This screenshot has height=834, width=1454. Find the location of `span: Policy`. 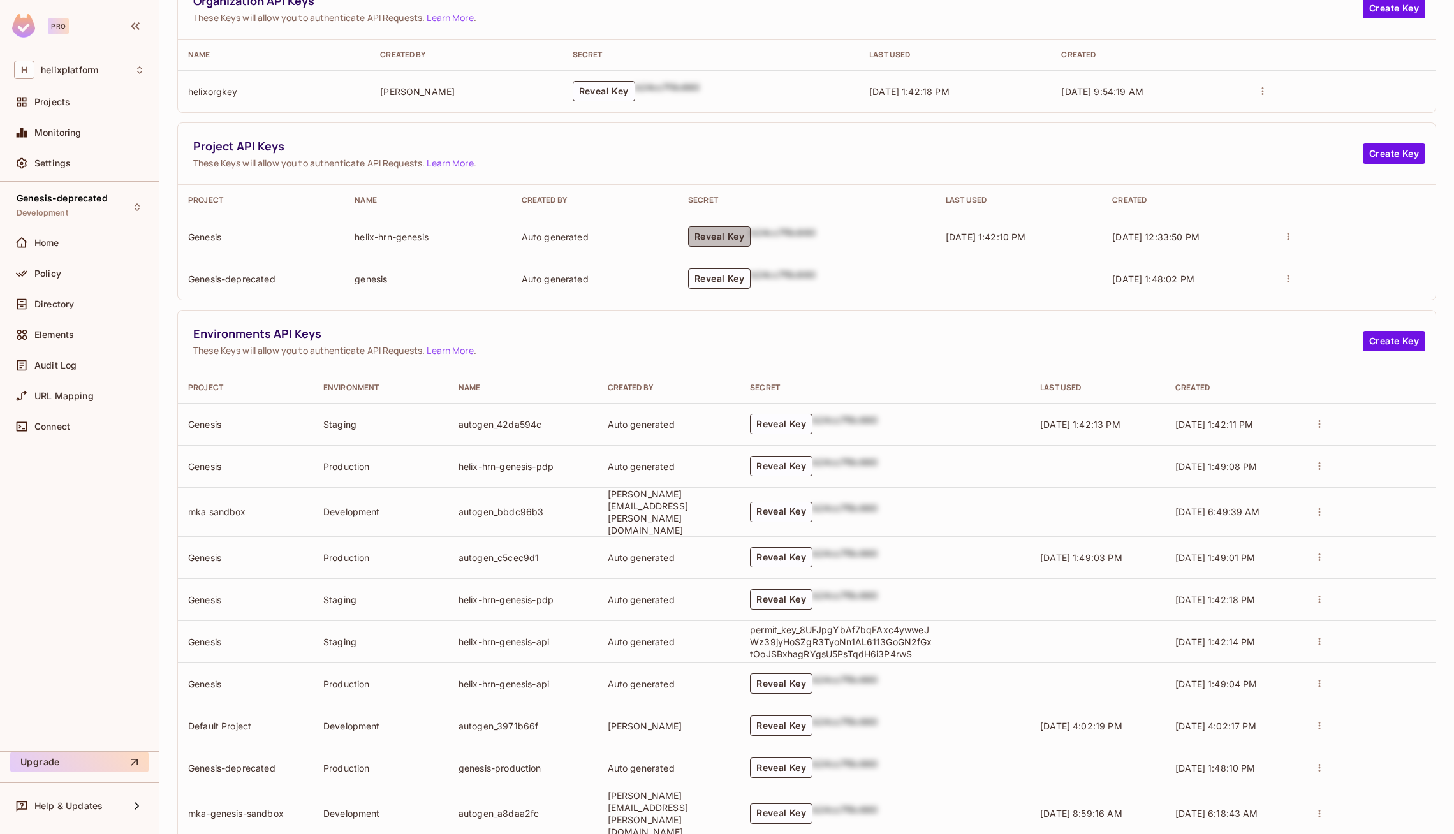

span: Policy is located at coordinates (48, 274).